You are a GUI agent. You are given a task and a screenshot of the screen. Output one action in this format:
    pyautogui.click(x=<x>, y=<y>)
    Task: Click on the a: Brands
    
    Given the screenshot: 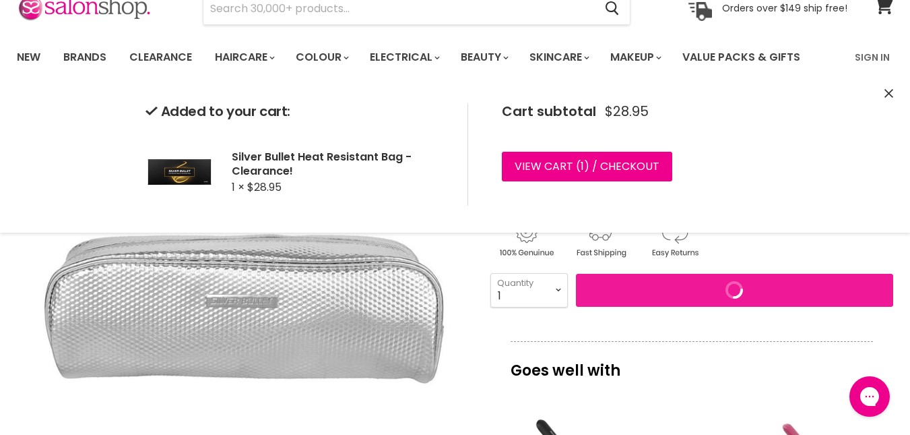 What is the action you would take?
    pyautogui.click(x=85, y=57)
    